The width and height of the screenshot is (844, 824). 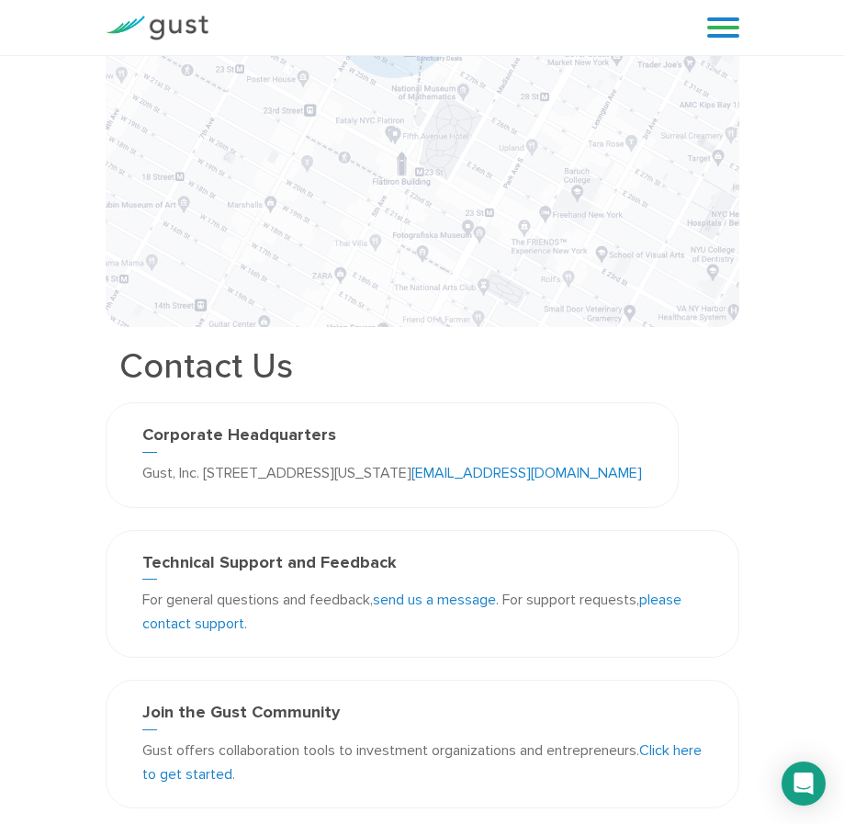 What do you see at coordinates (422, 567) in the screenshot?
I see `h3: Technical Support and Feedback` at bounding box center [422, 567].